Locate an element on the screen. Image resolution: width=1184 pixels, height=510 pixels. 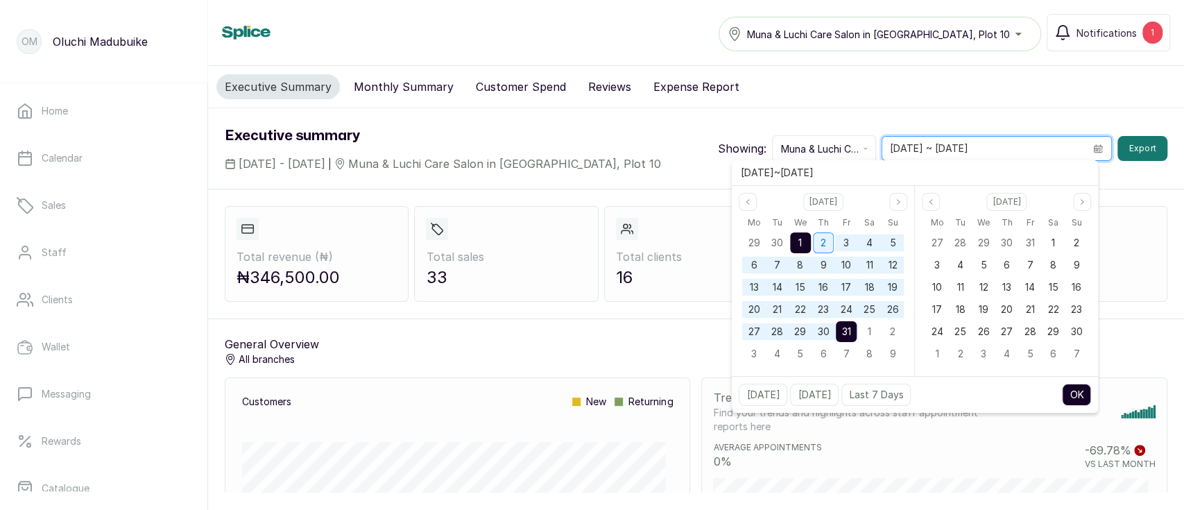
p: 0 % is located at coordinates (767, 461).